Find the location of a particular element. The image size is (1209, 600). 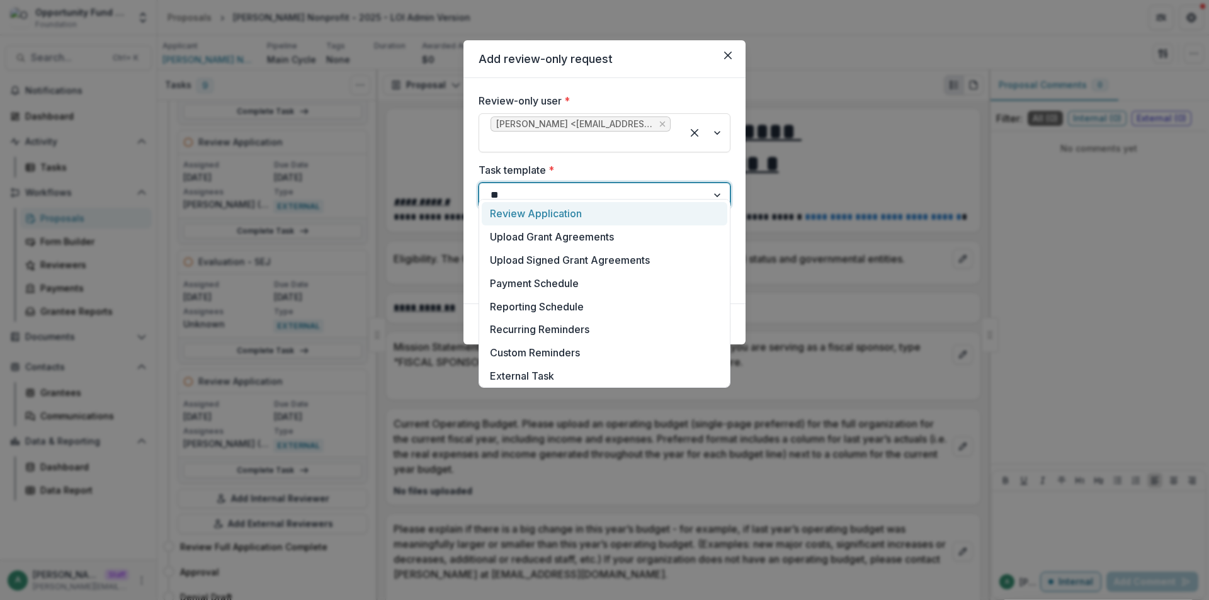

div: Custom Reminders is located at coordinates (604, 353).